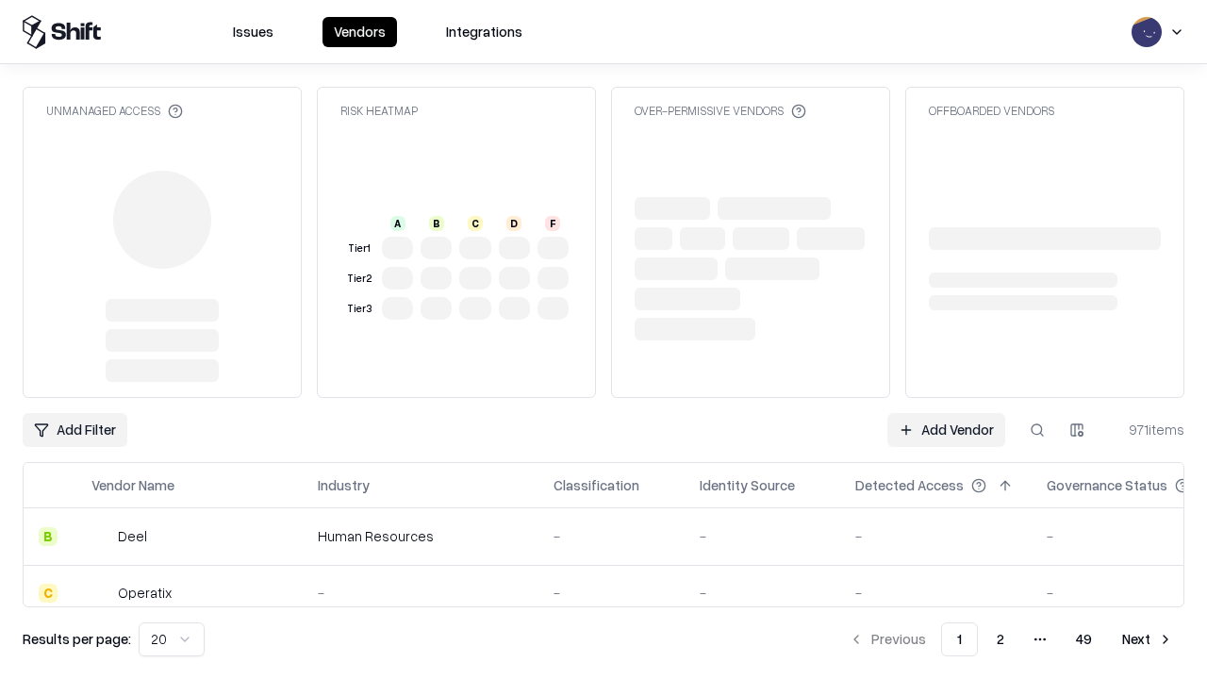 This screenshot has height=679, width=1207. I want to click on div: Industry, so click(343, 484).